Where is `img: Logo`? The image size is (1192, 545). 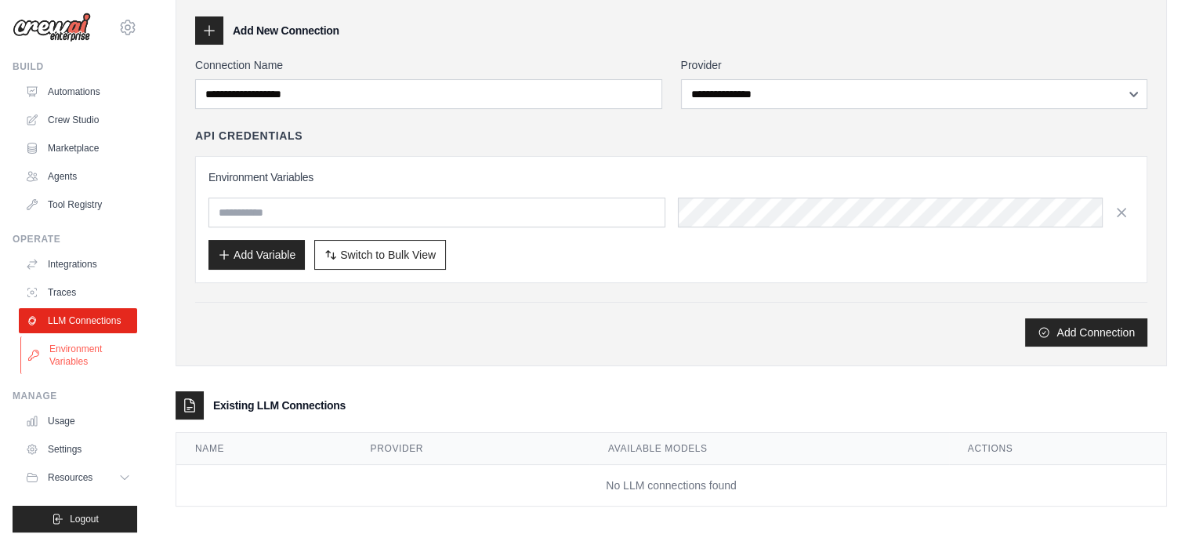 img: Logo is located at coordinates (52, 27).